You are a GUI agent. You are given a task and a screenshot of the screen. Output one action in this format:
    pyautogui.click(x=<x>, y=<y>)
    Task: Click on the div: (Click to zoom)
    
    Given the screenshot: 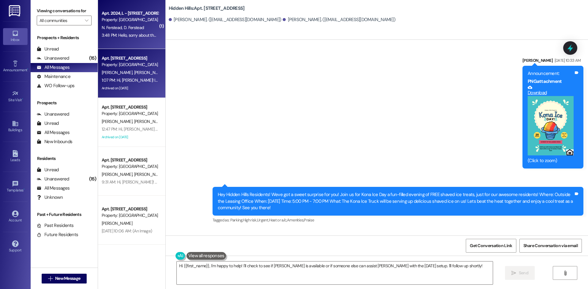 What is the action you would take?
    pyautogui.click(x=551, y=161)
    